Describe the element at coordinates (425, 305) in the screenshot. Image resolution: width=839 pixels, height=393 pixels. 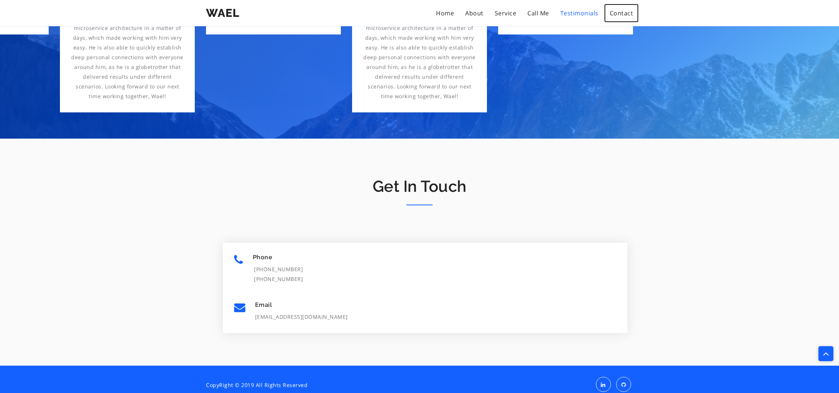
I see `h5: Email` at that location.